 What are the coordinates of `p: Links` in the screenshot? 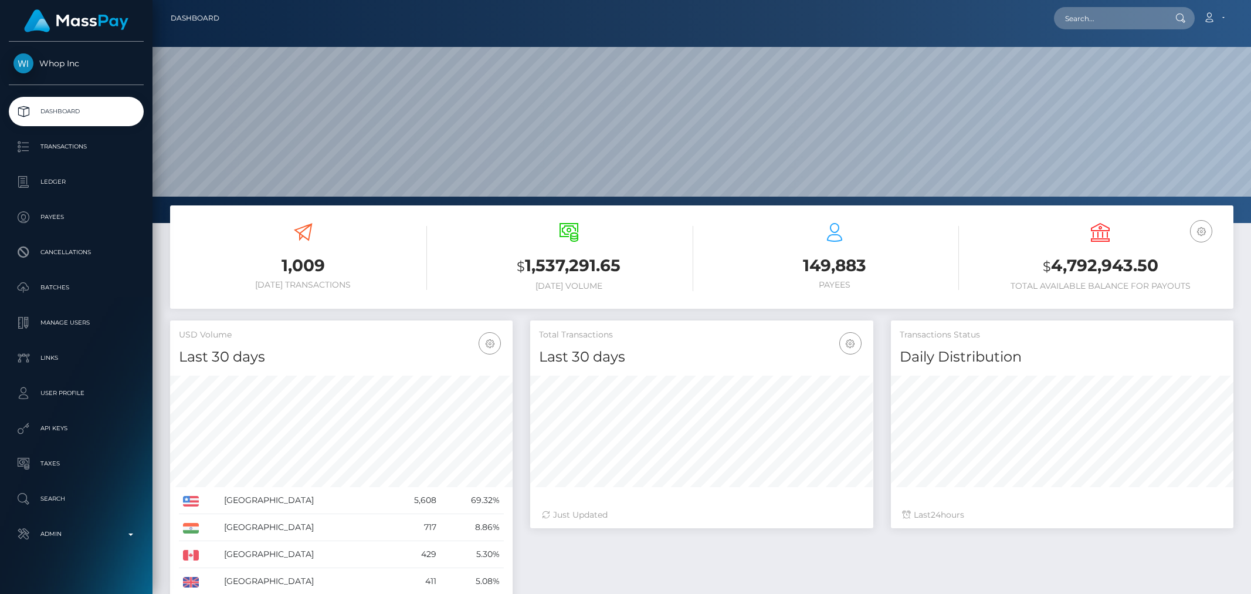 It's located at (76, 358).